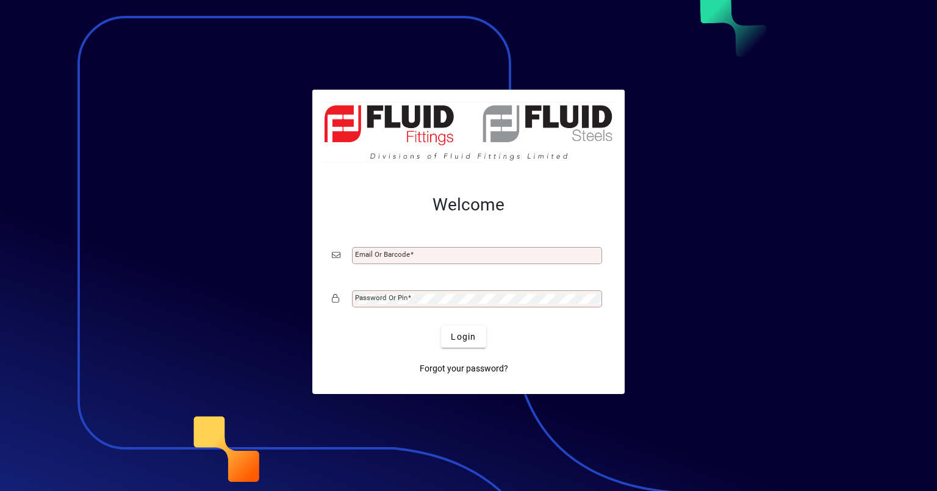 The height and width of the screenshot is (491, 937). What do you see at coordinates (463, 368) in the screenshot?
I see `span: Forgot your password?` at bounding box center [463, 368].